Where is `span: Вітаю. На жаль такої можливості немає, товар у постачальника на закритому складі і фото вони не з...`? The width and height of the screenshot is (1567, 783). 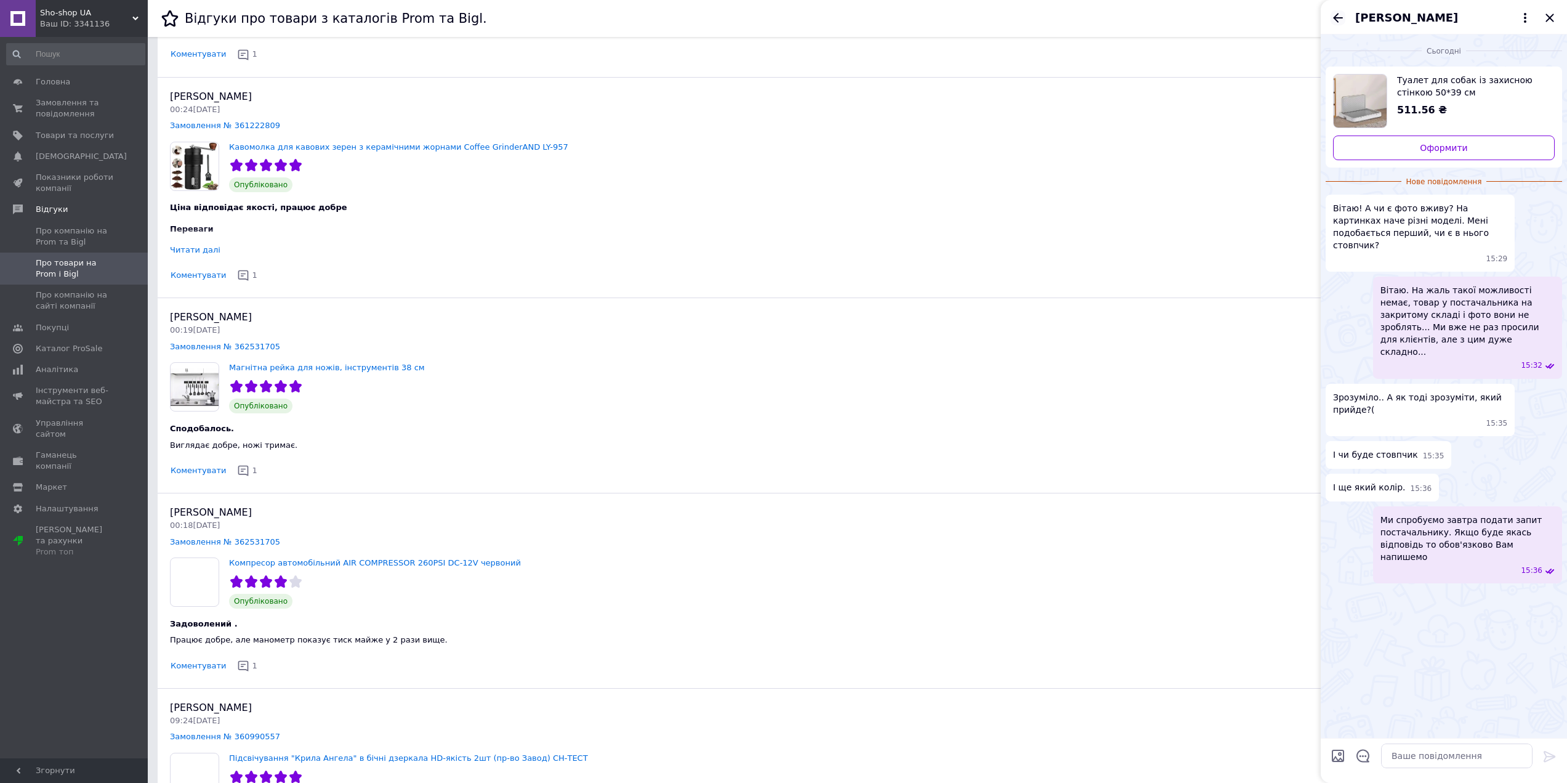
span: Вітаю. На жаль такої можливості немає, товар у постачальника на закритому складі і фото вони не з... is located at coordinates (1467, 321).